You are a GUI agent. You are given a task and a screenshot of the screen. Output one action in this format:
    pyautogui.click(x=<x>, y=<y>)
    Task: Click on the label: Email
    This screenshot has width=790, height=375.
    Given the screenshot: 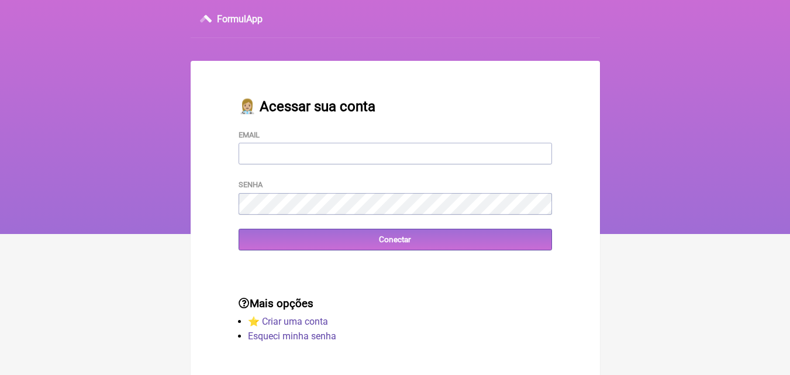 What is the action you would take?
    pyautogui.click(x=249, y=135)
    